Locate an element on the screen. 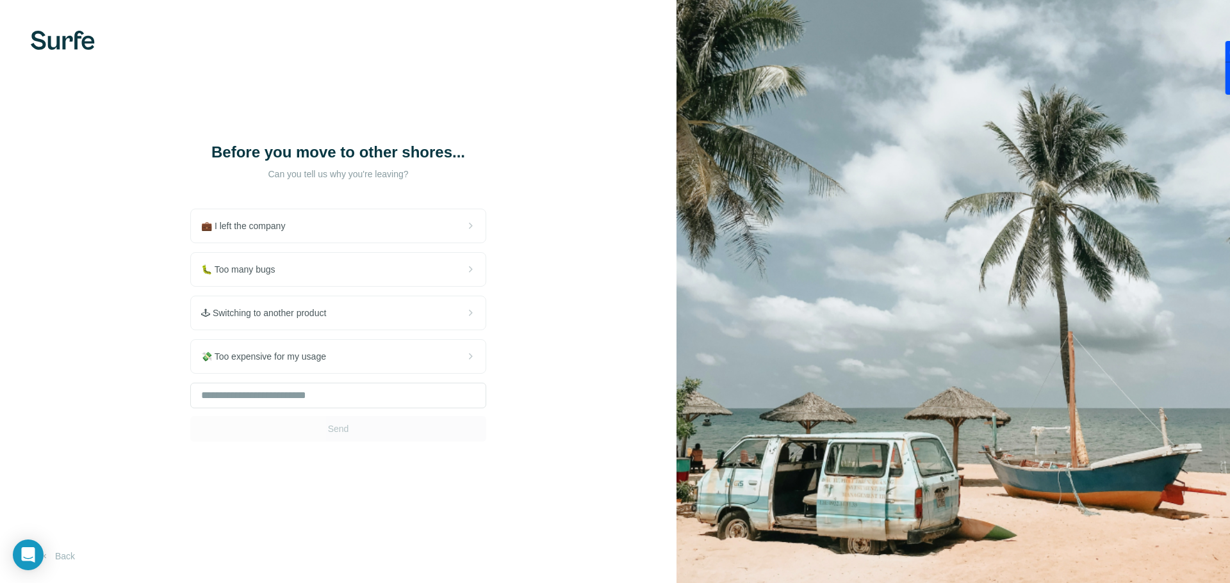 This screenshot has width=1230, height=583. img: Surfe's logo is located at coordinates (63, 40).